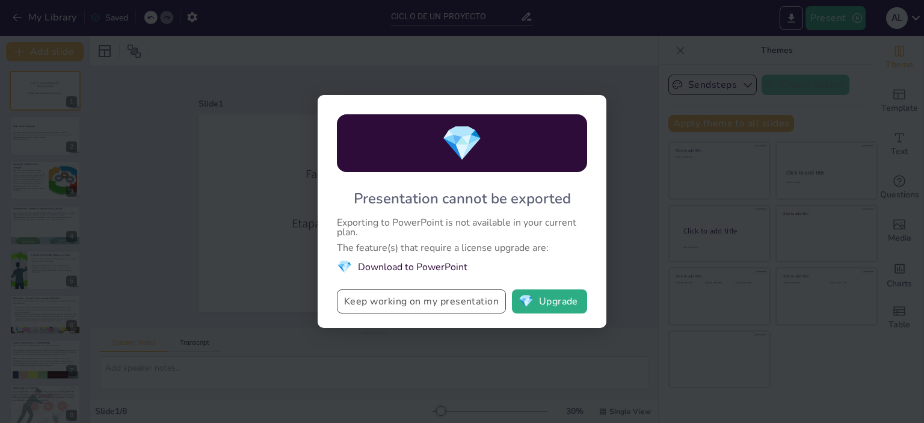  I want to click on div: The feature(s) that require a license upgrade are:, so click(462, 248).